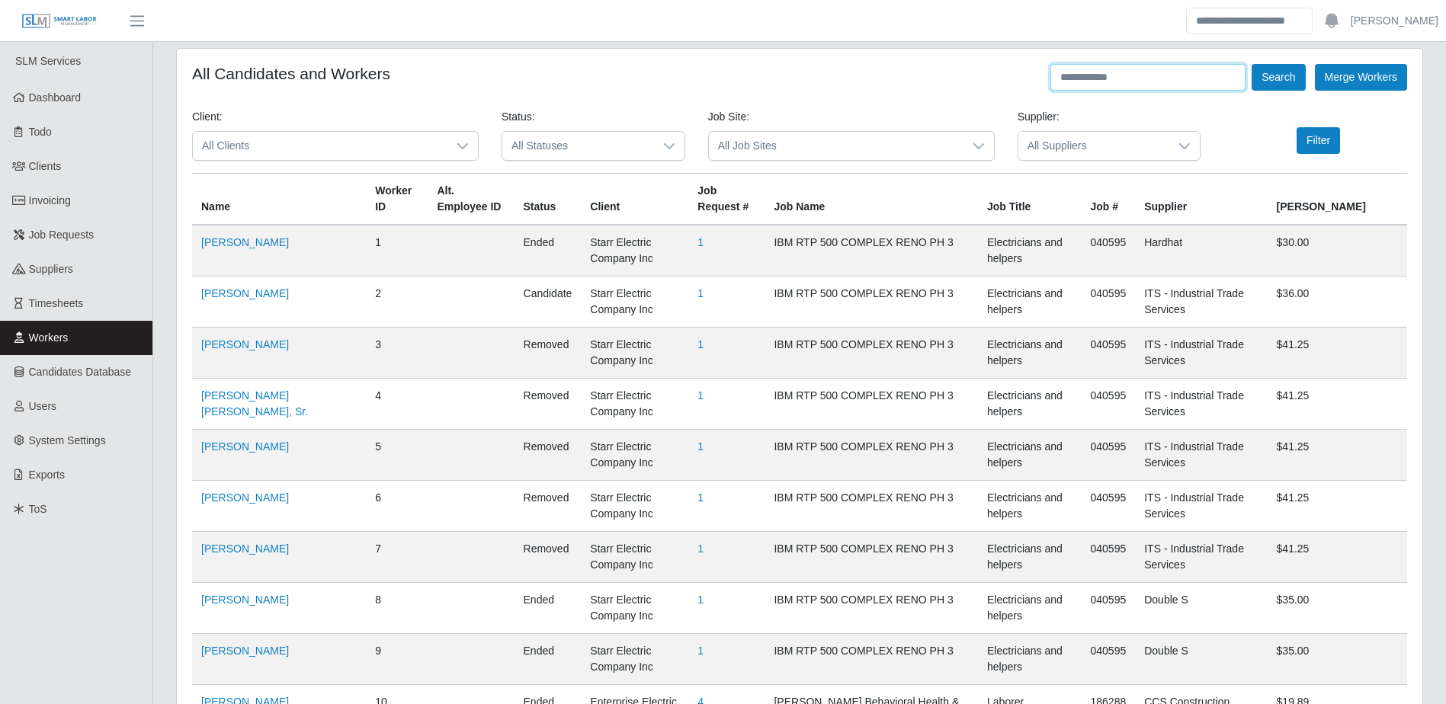  Describe the element at coordinates (67, 441) in the screenshot. I see `span: System Settings` at that location.